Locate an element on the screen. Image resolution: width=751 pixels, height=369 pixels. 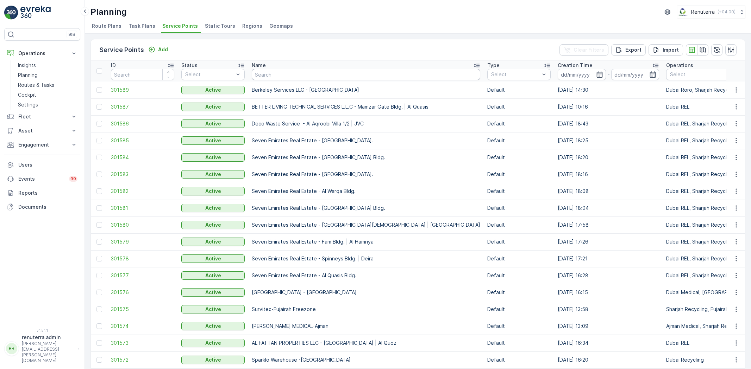
span: 301573 is located at coordinates (143, 343).